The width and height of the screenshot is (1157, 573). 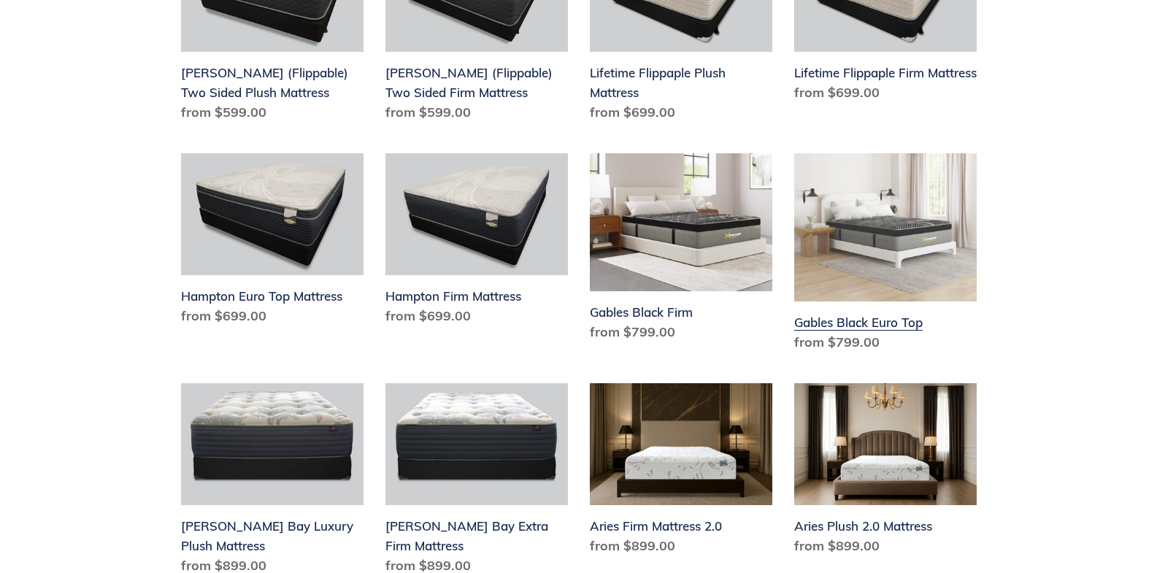 What do you see at coordinates (681, 250) in the screenshot?
I see `a: Gables Black Firm` at bounding box center [681, 250].